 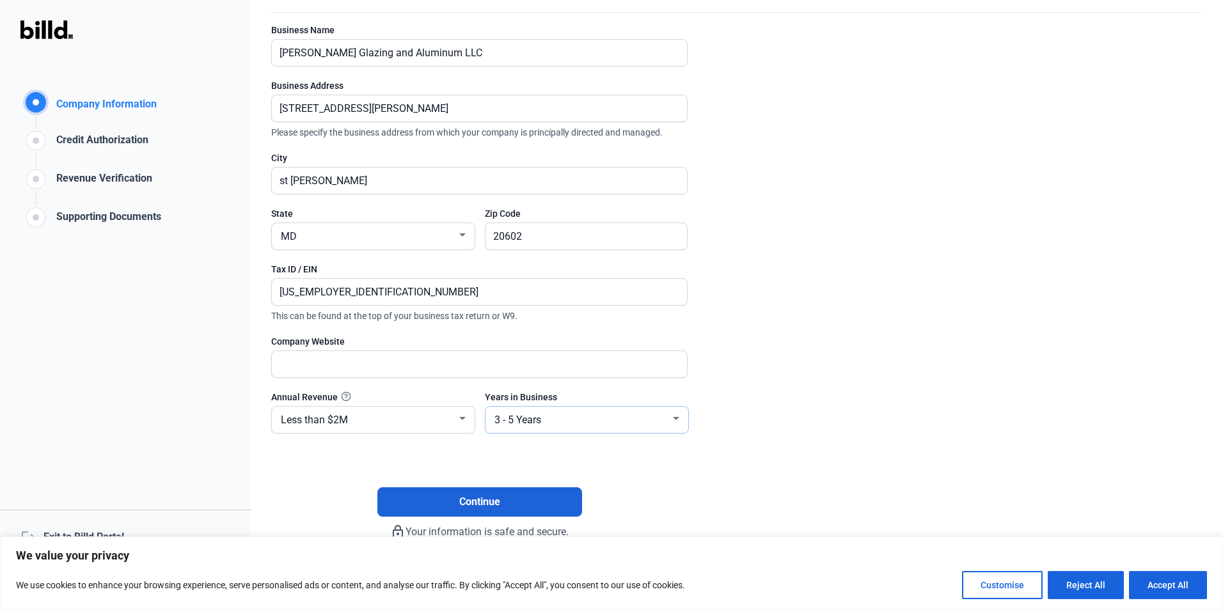 I want to click on span: Continue, so click(x=480, y=502).